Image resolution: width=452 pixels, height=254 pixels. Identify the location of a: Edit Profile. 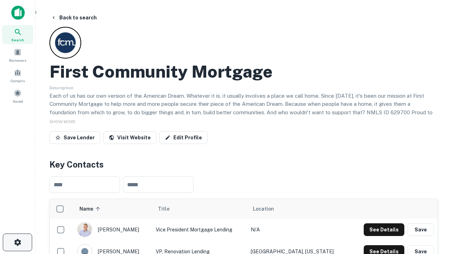
(183, 138).